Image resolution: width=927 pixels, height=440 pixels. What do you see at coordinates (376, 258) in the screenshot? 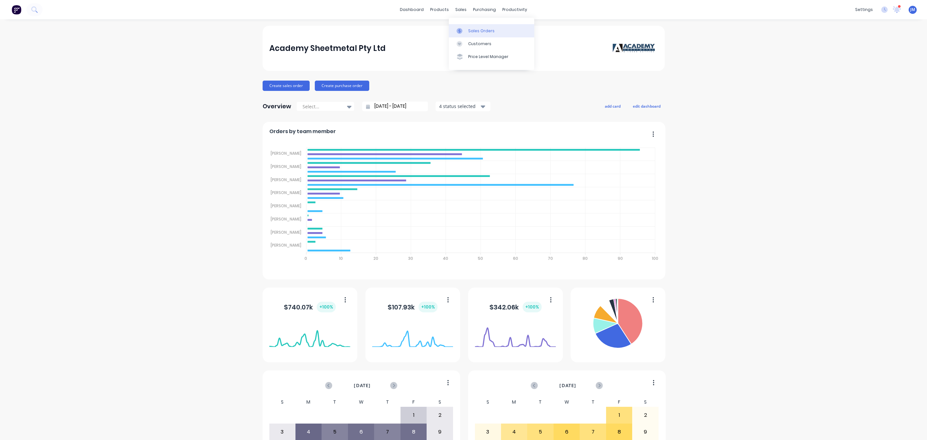
I see `tspan: 20` at bounding box center [376, 258].